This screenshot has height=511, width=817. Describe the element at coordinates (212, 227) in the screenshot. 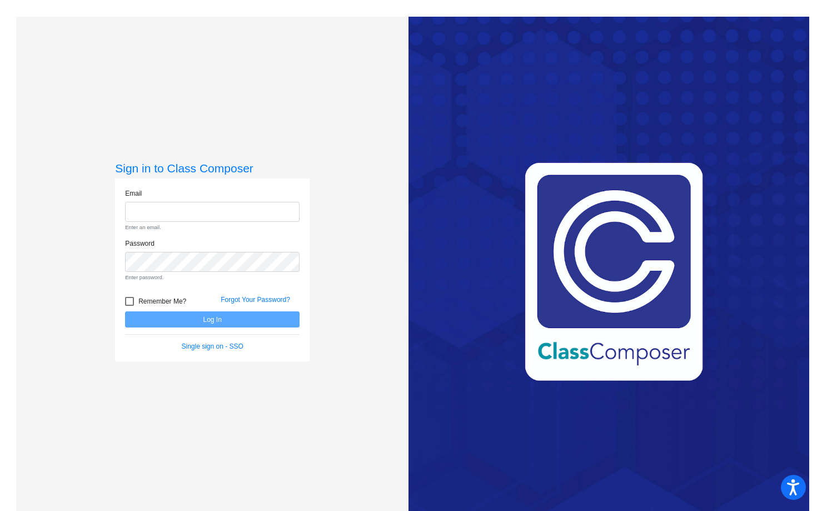

I see `small: Enter an email.` at that location.